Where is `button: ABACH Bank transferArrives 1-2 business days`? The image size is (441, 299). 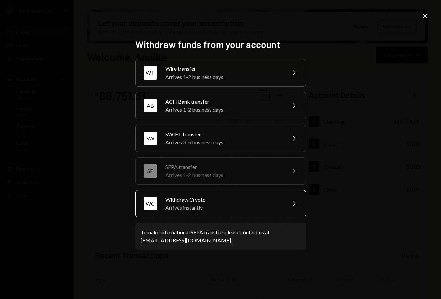 button: ABACH Bank transferArrives 1-2 business days is located at coordinates (221, 106).